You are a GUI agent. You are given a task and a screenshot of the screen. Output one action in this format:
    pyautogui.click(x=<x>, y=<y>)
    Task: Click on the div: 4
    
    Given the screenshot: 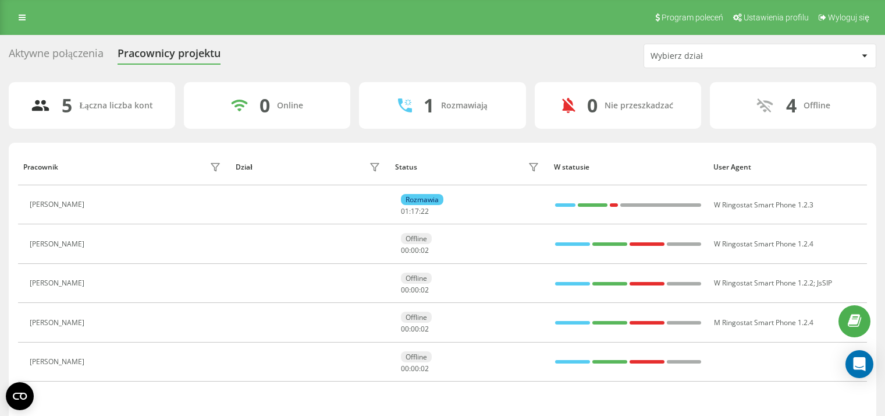 What is the action you would take?
    pyautogui.click(x=792, y=105)
    